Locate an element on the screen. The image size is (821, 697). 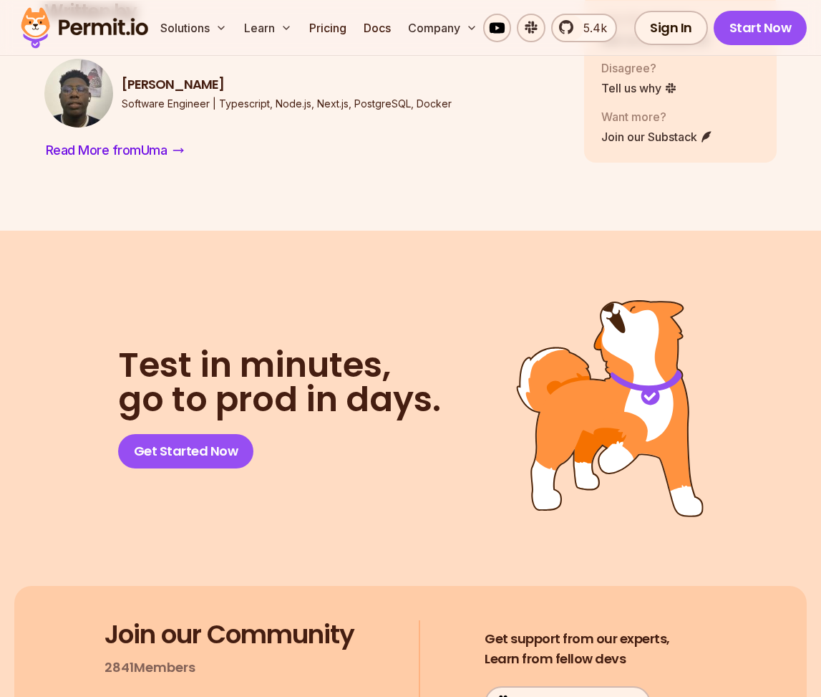
img: Permit logo is located at coordinates (84, 27).